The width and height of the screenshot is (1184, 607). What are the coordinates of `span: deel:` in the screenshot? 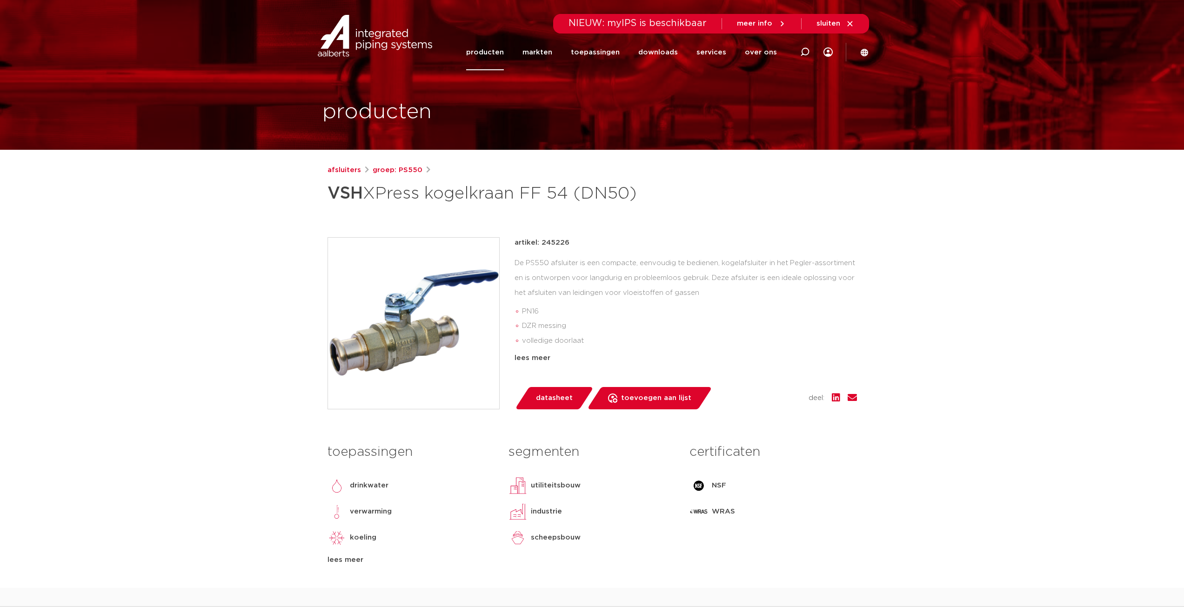 It's located at (817, 398).